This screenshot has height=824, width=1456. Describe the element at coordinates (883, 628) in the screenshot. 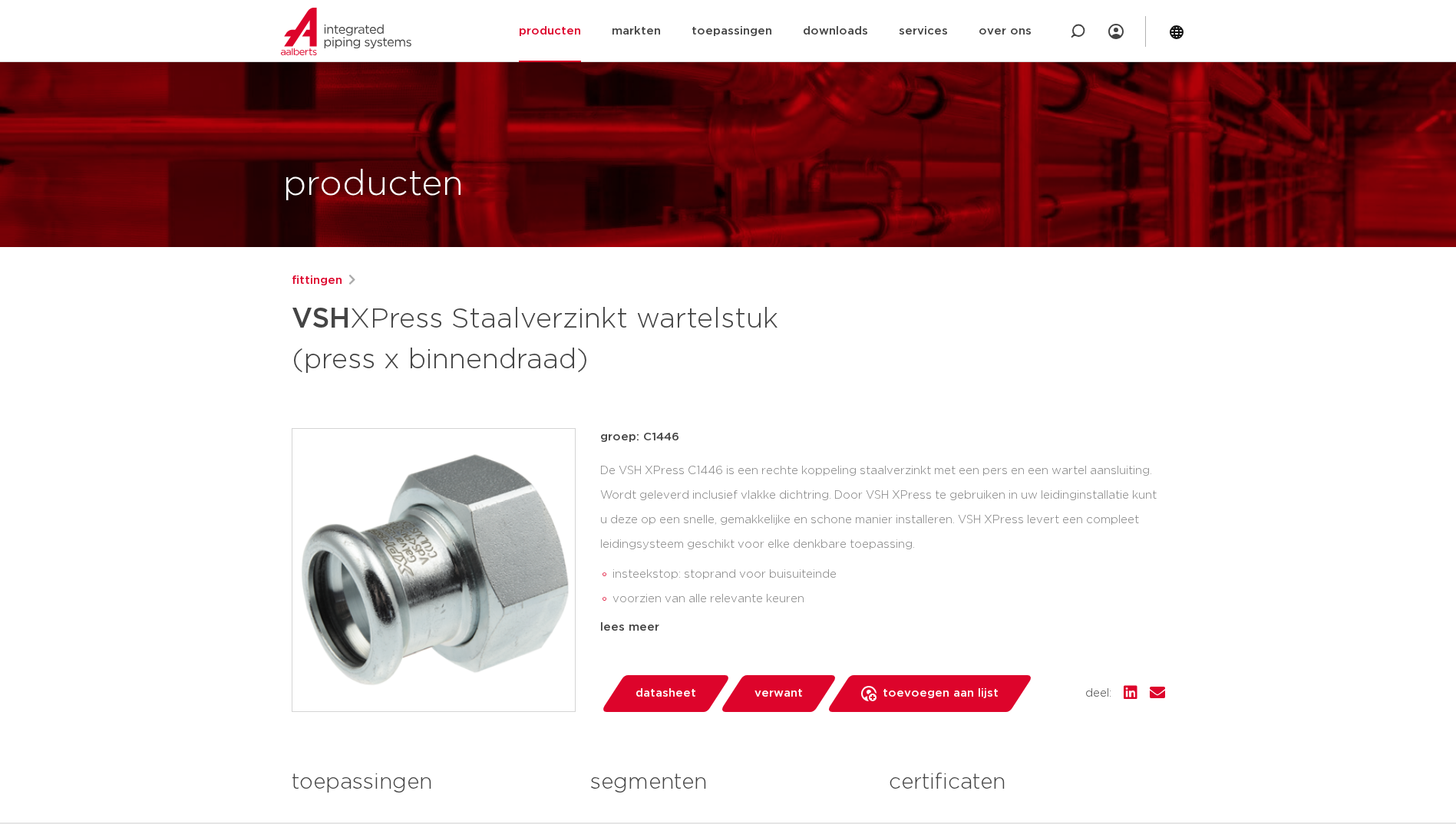

I see `div: lees meer` at that location.